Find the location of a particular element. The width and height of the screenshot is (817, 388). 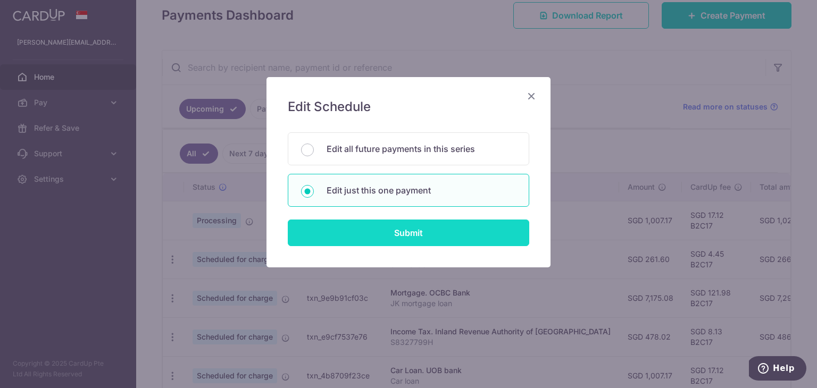

h5: Edit Schedule is located at coordinates (409, 107).